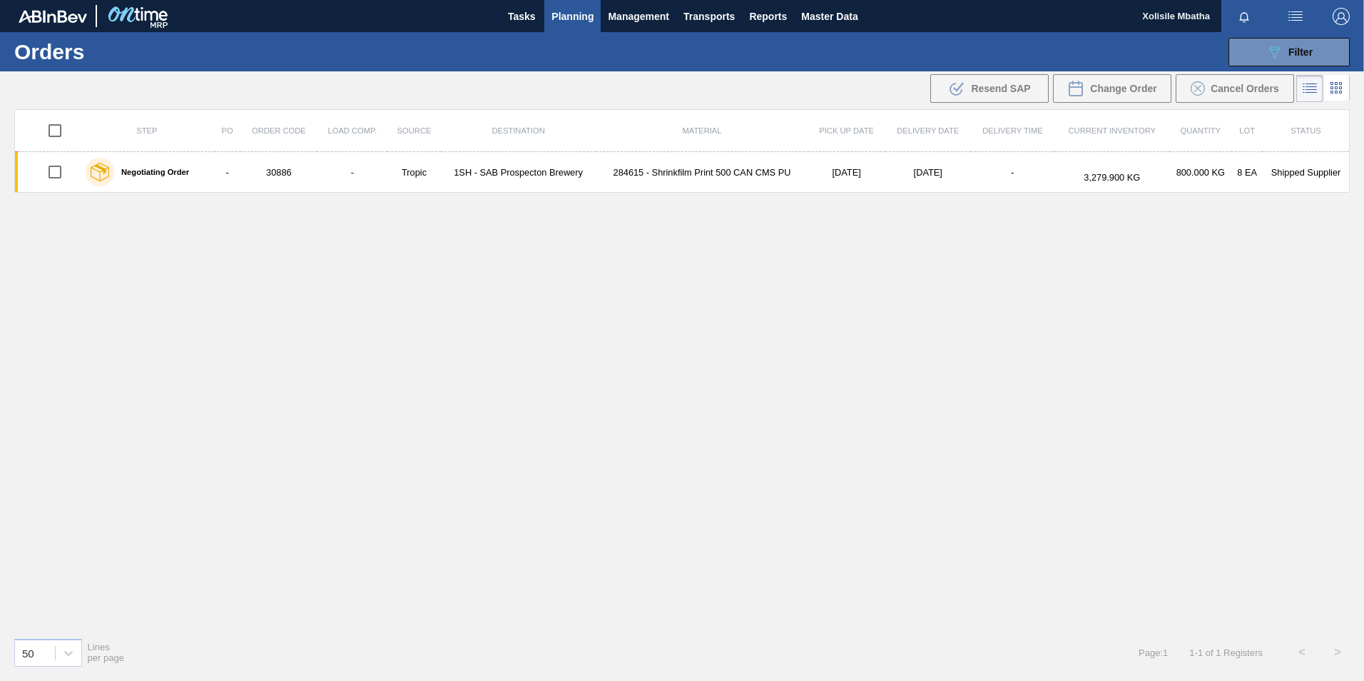  What do you see at coordinates (1201, 131) in the screenshot?
I see `span: Quantity` at bounding box center [1201, 131].